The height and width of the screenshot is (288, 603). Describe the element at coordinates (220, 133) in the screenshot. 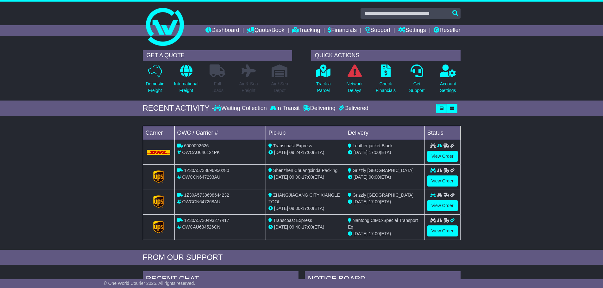

I see `td: OWC / Carrier #` at that location.